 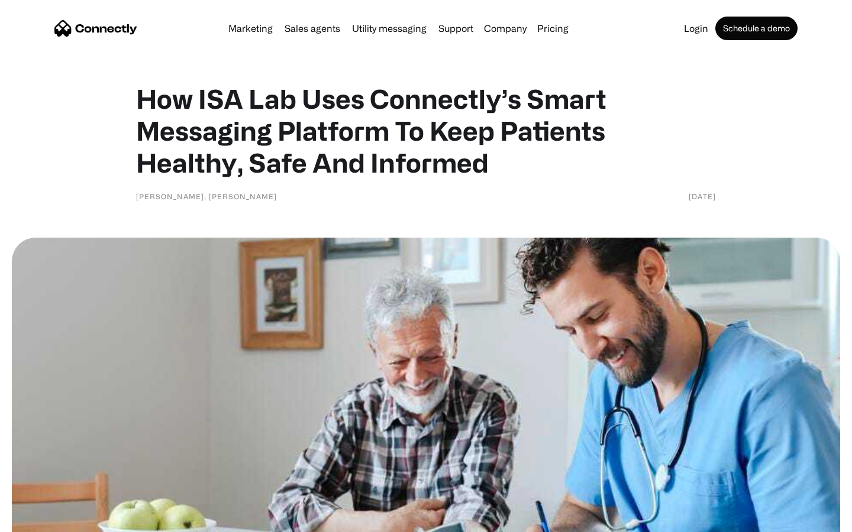 I want to click on aside: Language selected: English, so click(x=41, y=520).